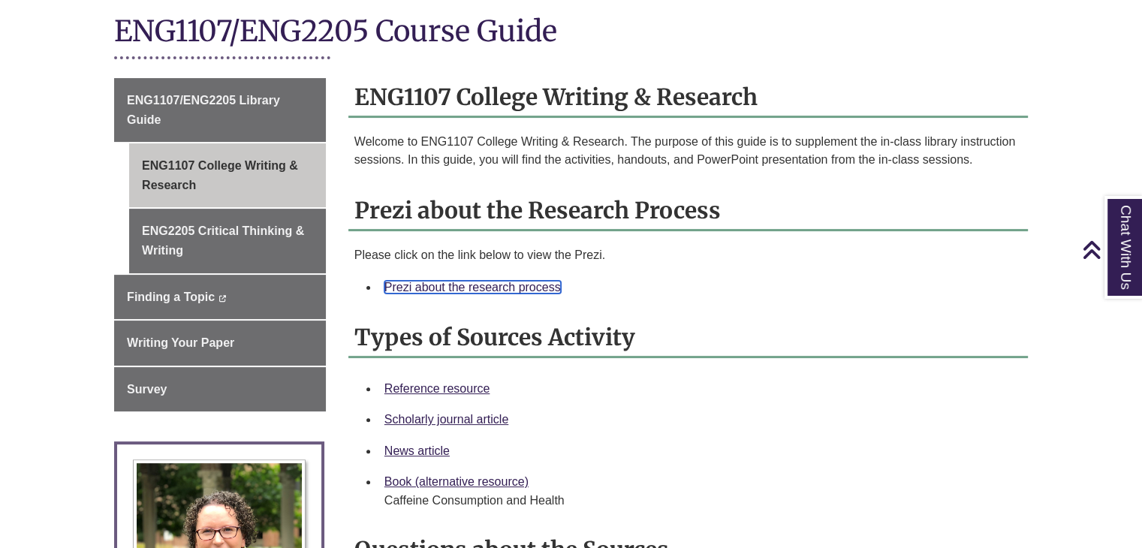 Image resolution: width=1142 pixels, height=548 pixels. Describe the element at coordinates (700, 501) in the screenshot. I see `div: Caffeine Consumption and Health` at that location.